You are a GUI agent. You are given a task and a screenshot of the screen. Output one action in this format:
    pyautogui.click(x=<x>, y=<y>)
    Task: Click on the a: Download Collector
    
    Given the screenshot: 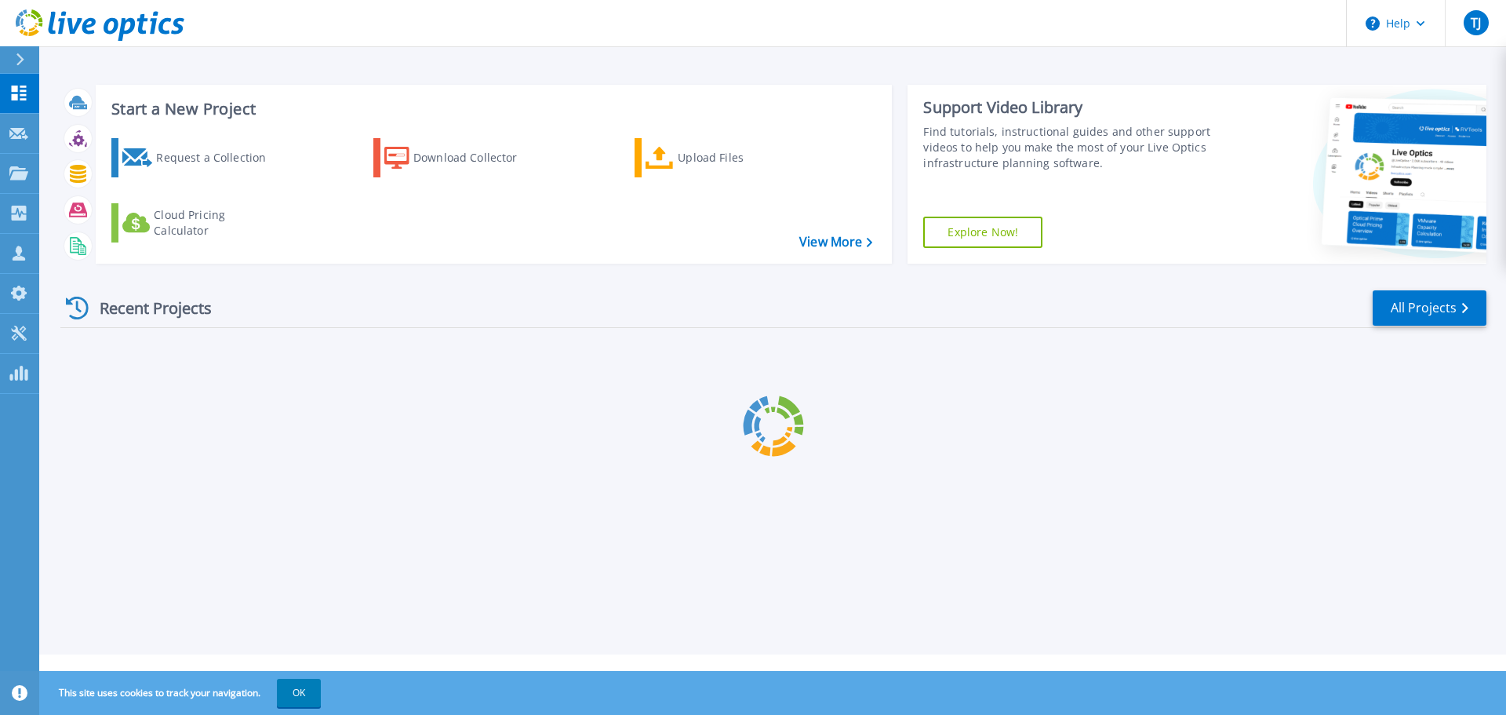 What is the action you would take?
    pyautogui.click(x=460, y=158)
    